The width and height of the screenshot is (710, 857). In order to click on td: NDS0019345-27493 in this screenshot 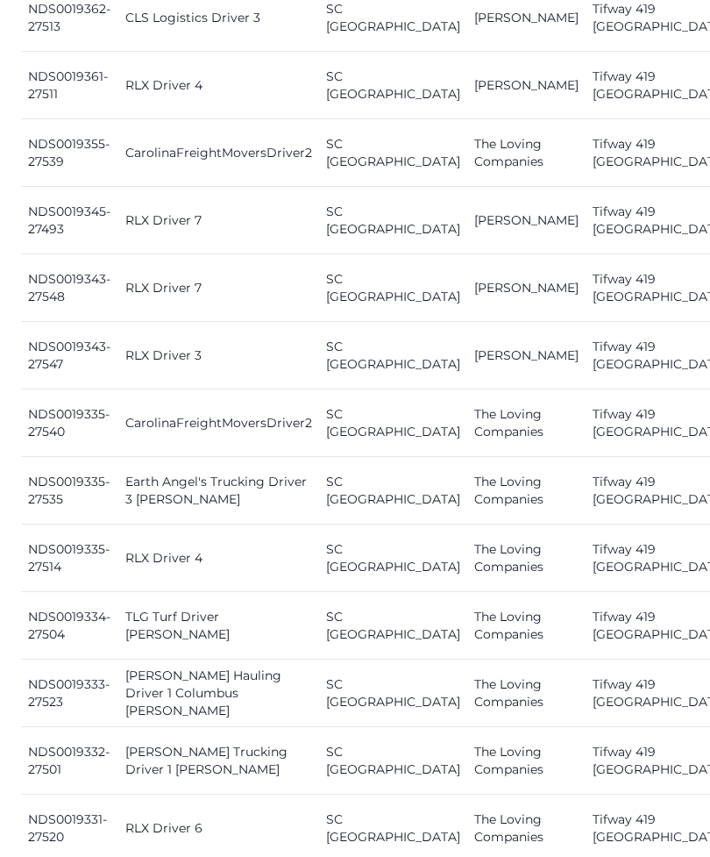, I will do `click(69, 220)`.